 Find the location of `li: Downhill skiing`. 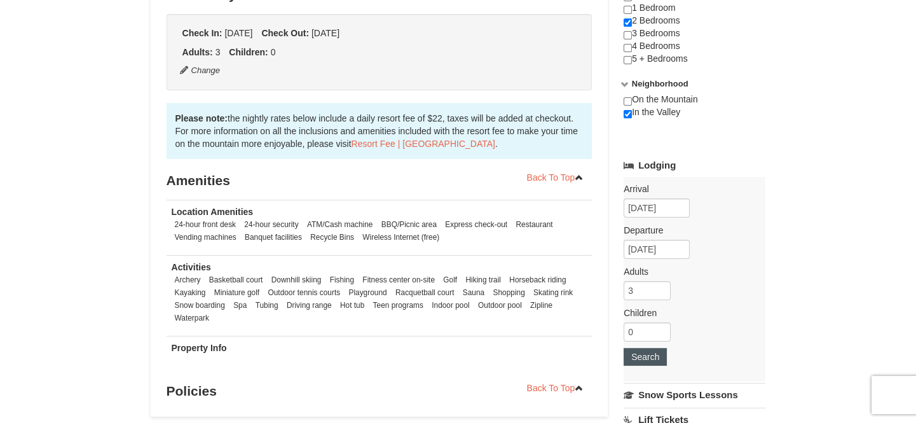

li: Downhill skiing is located at coordinates (296, 280).